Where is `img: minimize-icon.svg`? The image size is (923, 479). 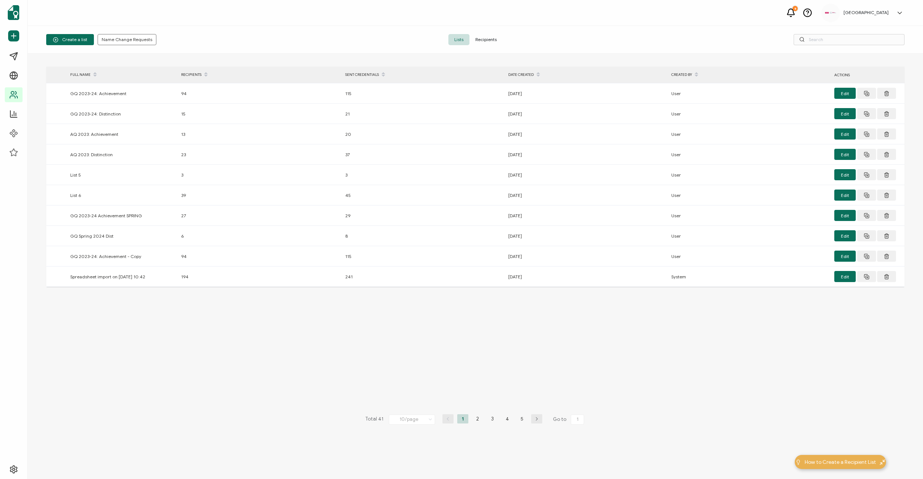 img: minimize-icon.svg is located at coordinates (883, 462).